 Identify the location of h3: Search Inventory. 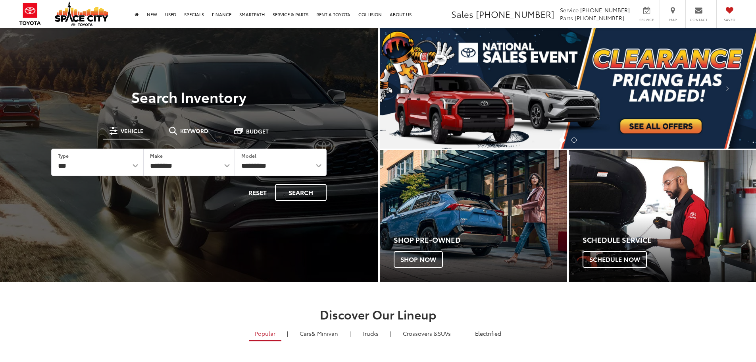
(189, 96).